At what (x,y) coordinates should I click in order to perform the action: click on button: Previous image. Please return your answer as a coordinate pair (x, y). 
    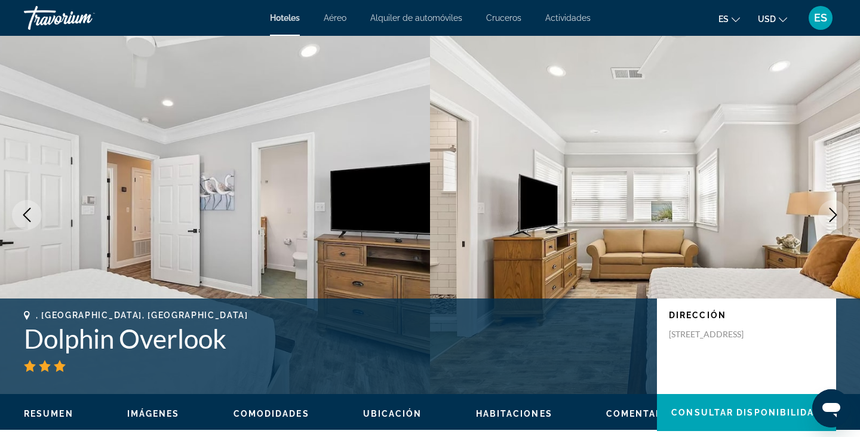
    Looking at the image, I should click on (27, 215).